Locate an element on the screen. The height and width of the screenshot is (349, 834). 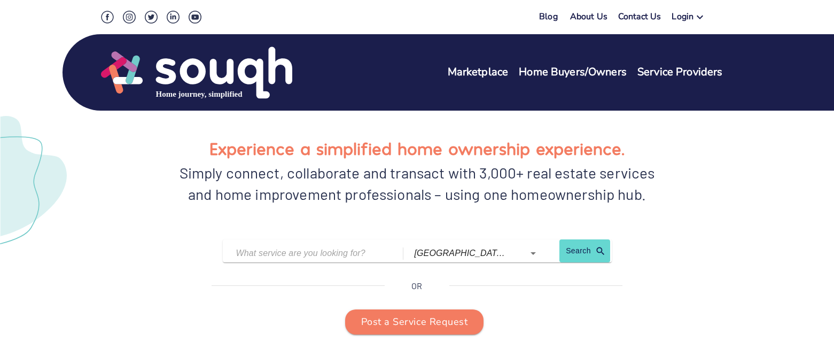
a: Blog is located at coordinates (548, 17).